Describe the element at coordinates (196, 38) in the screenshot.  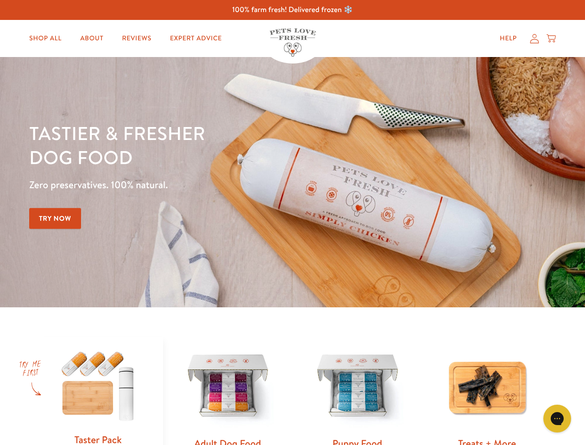
I see `a: Expert Advice` at that location.